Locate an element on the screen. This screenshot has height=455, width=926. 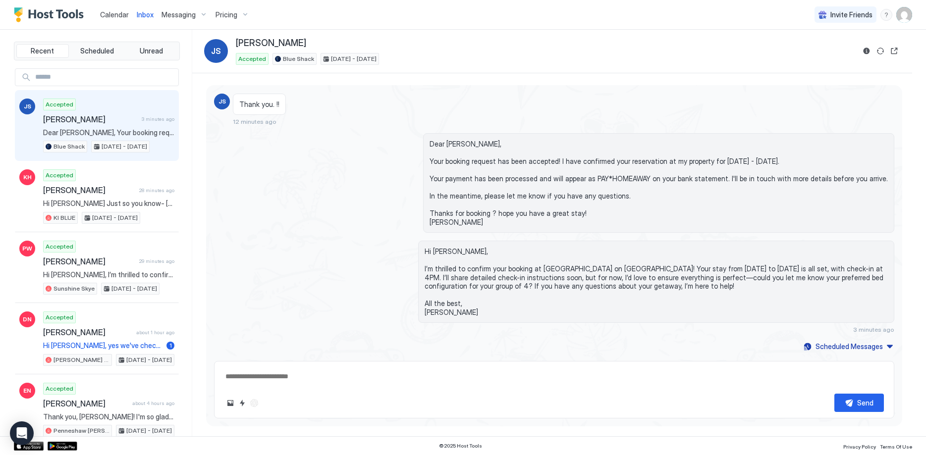
div: menu is located at coordinates (886, 15).